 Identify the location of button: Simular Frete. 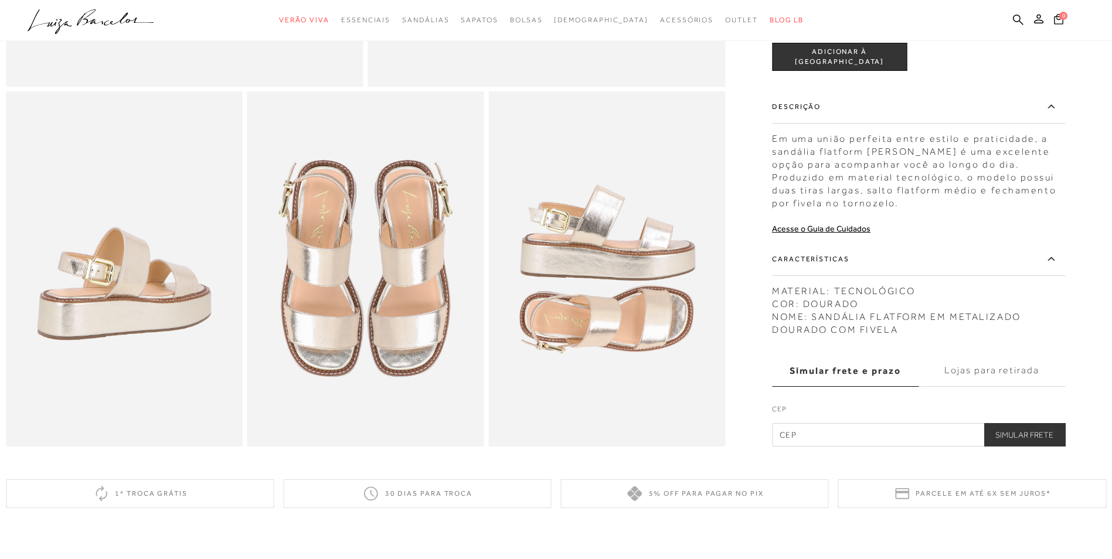
(1024, 435).